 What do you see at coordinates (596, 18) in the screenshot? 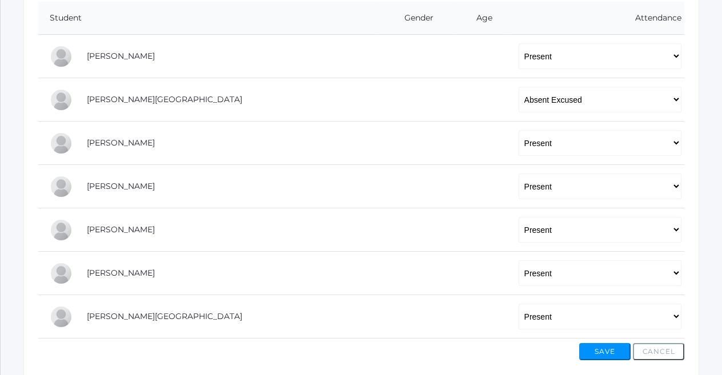
I see `th: Attendance` at bounding box center [596, 18].